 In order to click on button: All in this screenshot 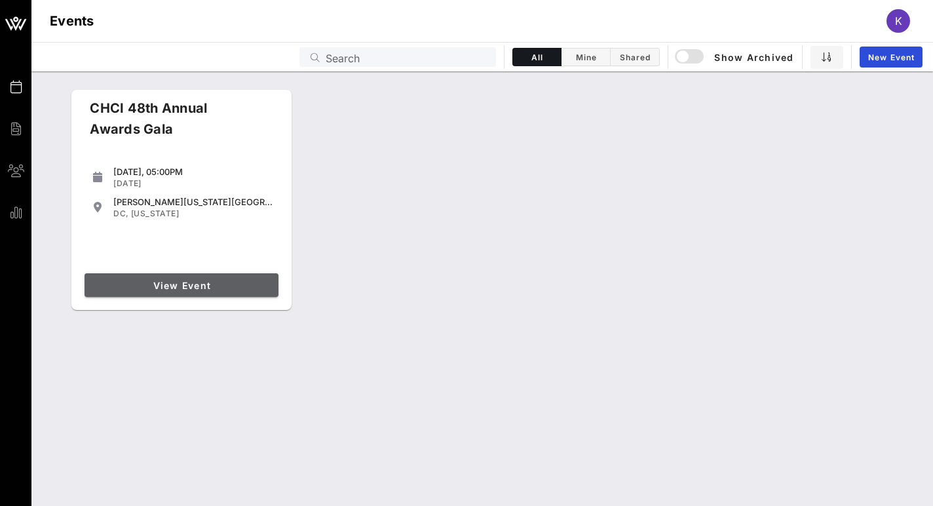, I will do `click(536, 57)`.